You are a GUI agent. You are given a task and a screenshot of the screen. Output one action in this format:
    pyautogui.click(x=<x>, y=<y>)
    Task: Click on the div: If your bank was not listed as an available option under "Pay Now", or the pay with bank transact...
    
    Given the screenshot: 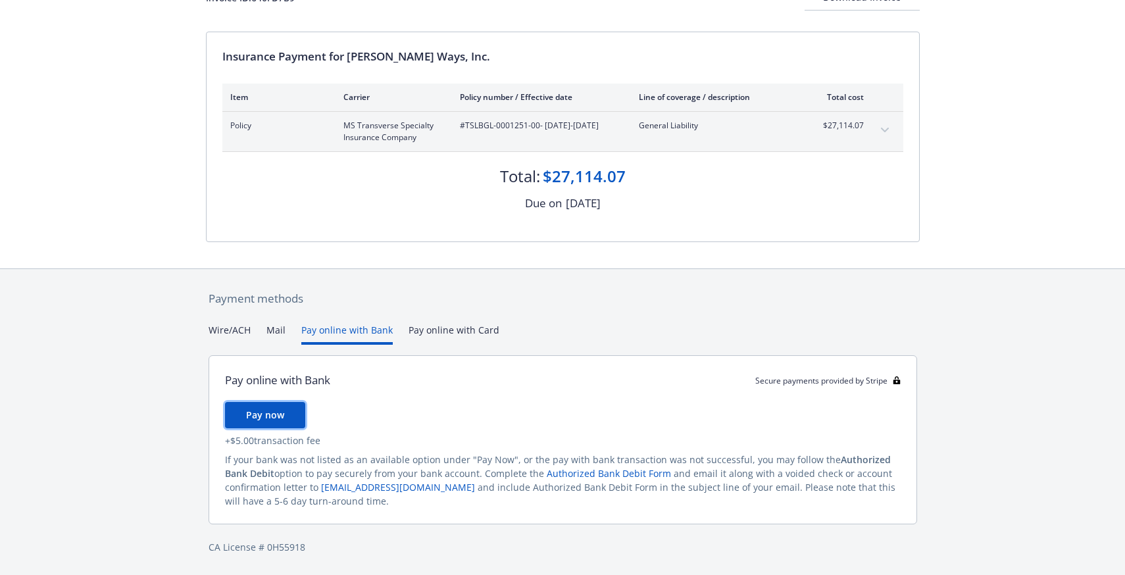 What is the action you would take?
    pyautogui.click(x=562, y=480)
    